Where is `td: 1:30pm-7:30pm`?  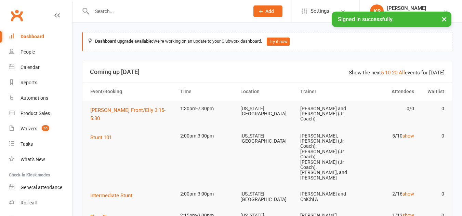
td: 1:30pm-7:30pm is located at coordinates (207, 109).